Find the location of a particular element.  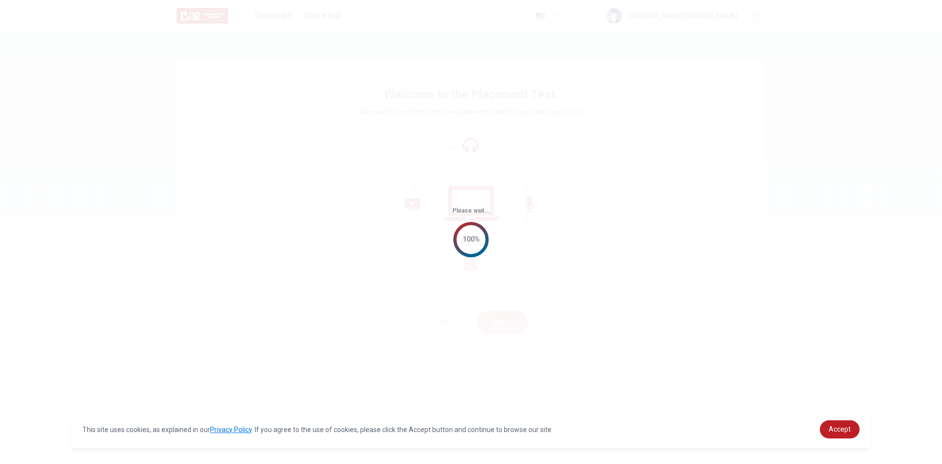

span: Please wait... is located at coordinates (471, 211).